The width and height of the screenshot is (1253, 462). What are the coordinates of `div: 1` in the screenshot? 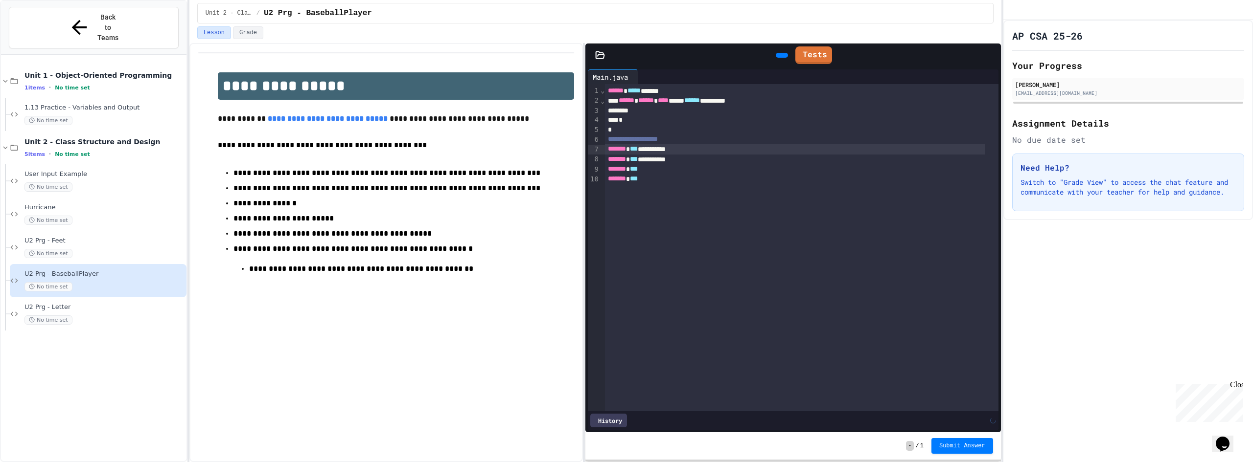 It's located at (594, 91).